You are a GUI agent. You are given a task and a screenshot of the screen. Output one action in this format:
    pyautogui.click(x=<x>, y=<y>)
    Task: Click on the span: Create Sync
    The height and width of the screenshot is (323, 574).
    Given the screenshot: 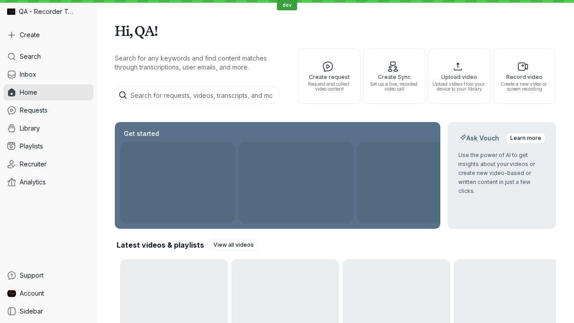 What is the action you would take?
    pyautogui.click(x=394, y=77)
    